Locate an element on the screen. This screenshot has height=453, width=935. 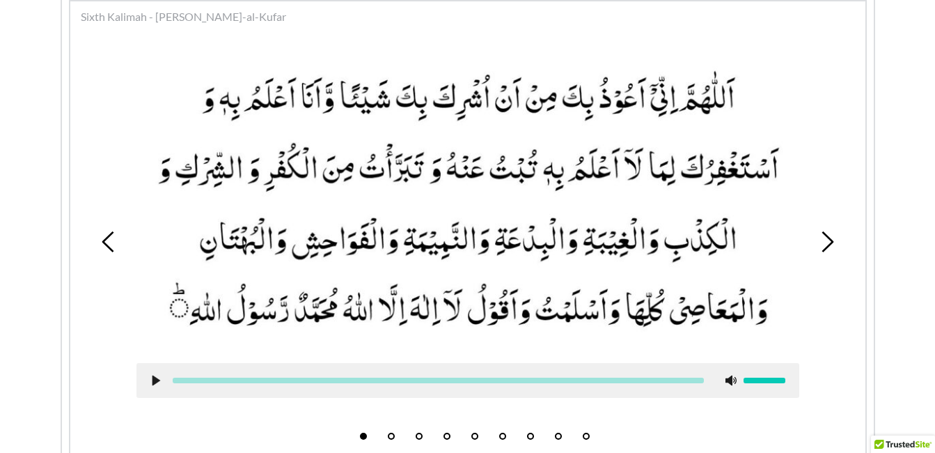
button: 1 of 9 is located at coordinates (363, 436).